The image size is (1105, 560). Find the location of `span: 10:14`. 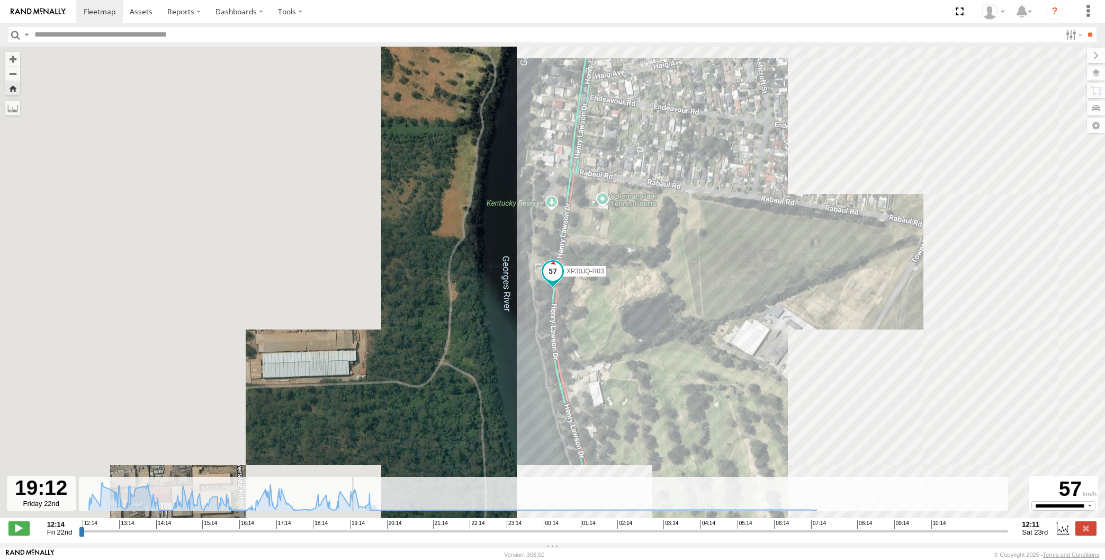

span: 10:14 is located at coordinates (939, 524).